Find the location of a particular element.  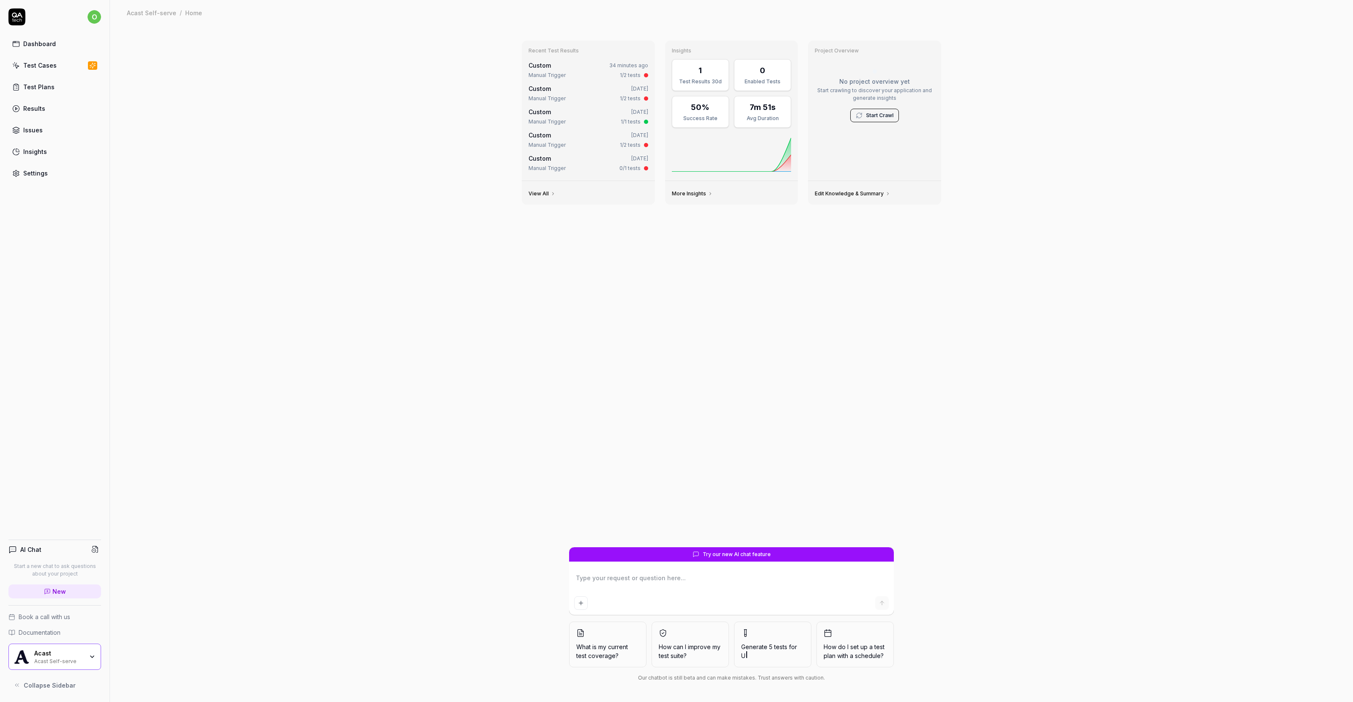

span: Collapse Sidebar is located at coordinates (49, 685).